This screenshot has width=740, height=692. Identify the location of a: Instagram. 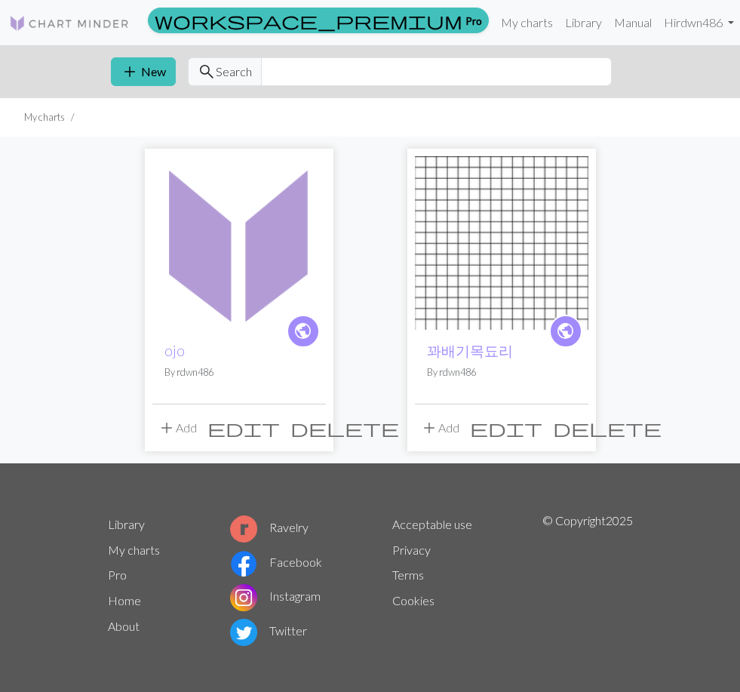
(275, 596).